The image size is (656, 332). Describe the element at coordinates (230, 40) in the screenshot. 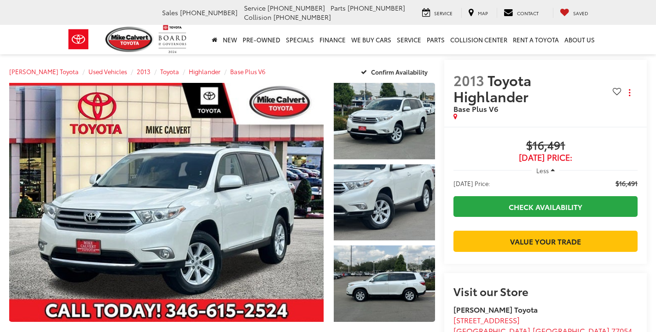

I see `a: New` at that location.